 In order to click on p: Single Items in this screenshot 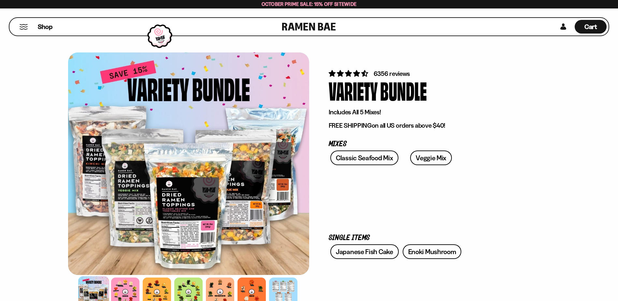, I will do `click(429, 238)`.